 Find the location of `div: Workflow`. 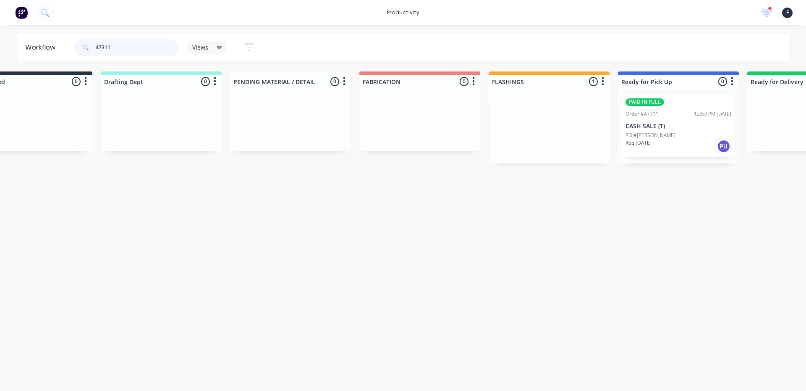

div: Workflow is located at coordinates (42, 47).